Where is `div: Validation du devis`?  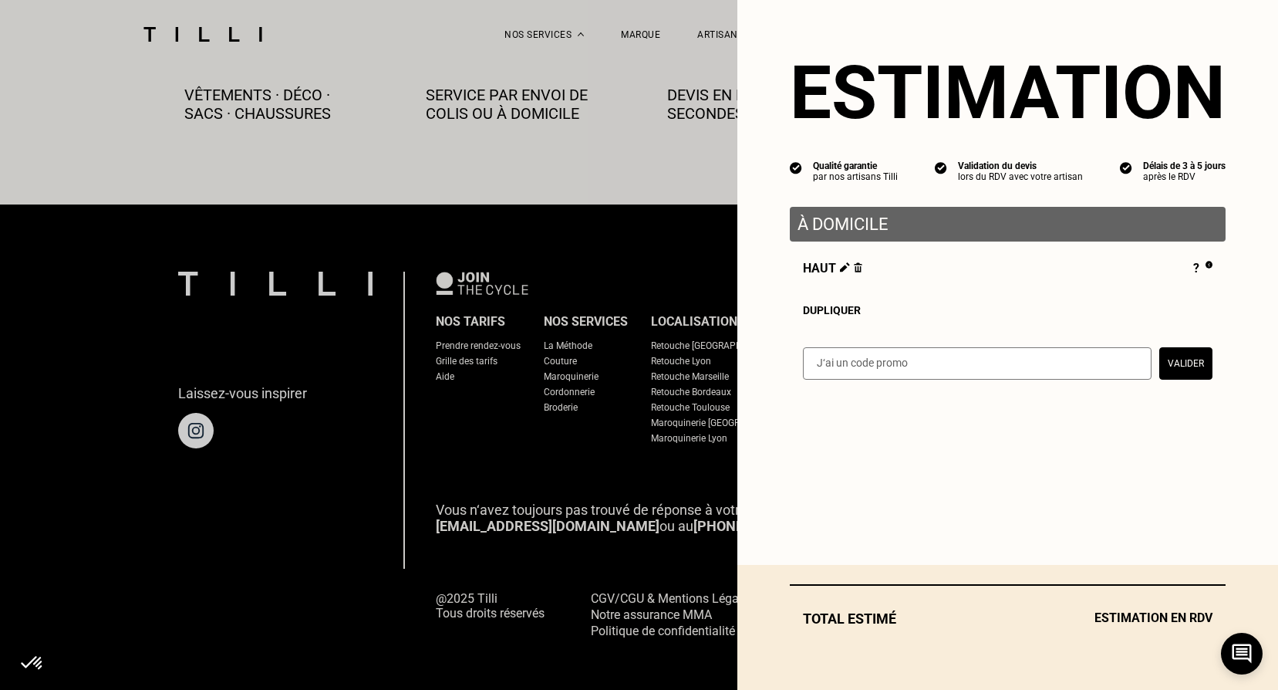
div: Validation du devis is located at coordinates (1020, 166).